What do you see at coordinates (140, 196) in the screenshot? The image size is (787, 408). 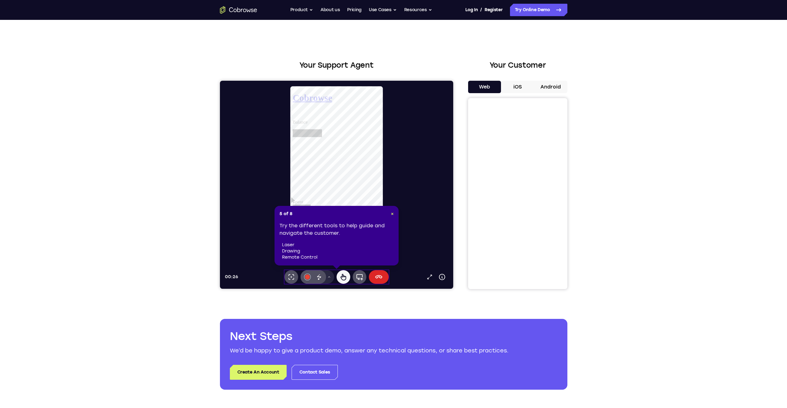 I see `button: Appareil complet` at bounding box center [140, 196].